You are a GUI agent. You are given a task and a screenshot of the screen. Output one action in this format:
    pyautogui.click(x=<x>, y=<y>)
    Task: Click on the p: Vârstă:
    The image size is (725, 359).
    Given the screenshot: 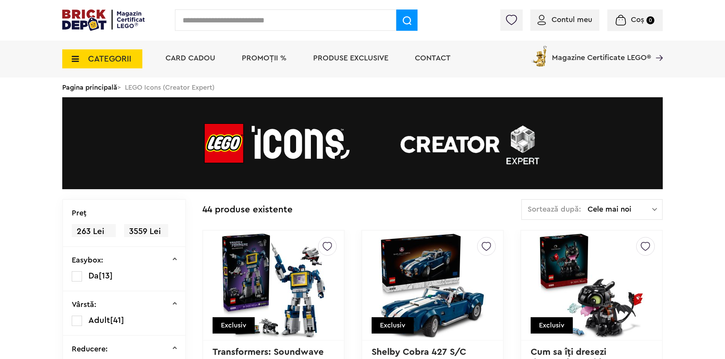 What is the action you would take?
    pyautogui.click(x=84, y=304)
    